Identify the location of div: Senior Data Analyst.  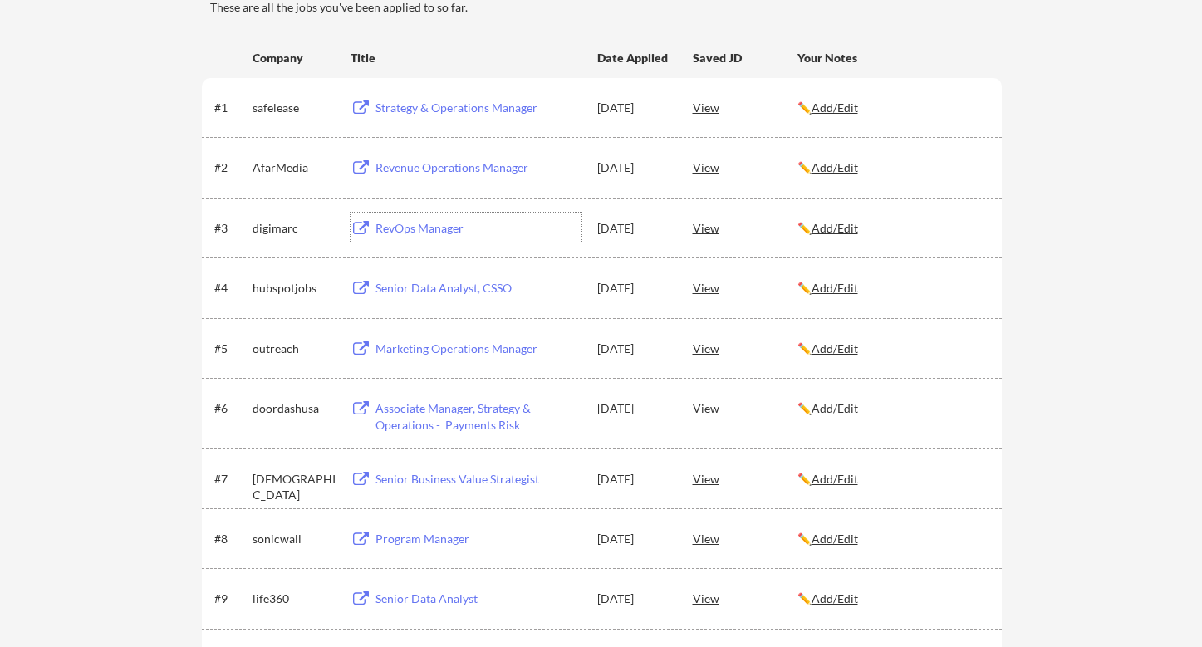
(478, 599).